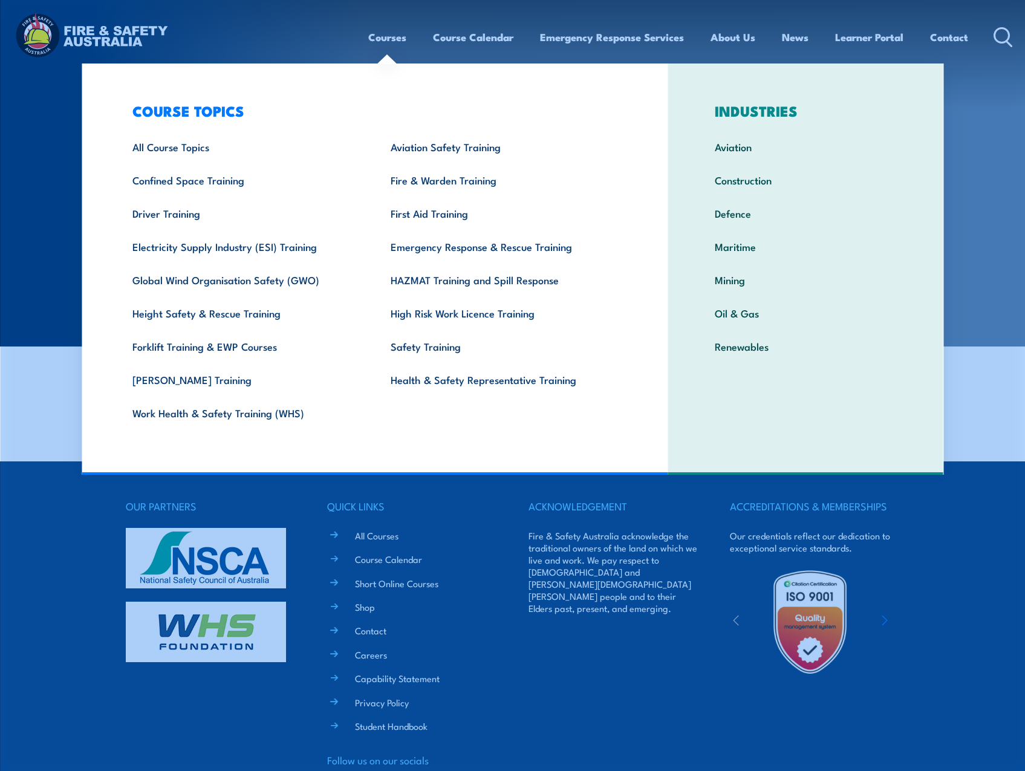 This screenshot has width=1025, height=771. Describe the element at coordinates (501, 379) in the screenshot. I see `a: Health & Safety Representative Training` at that location.